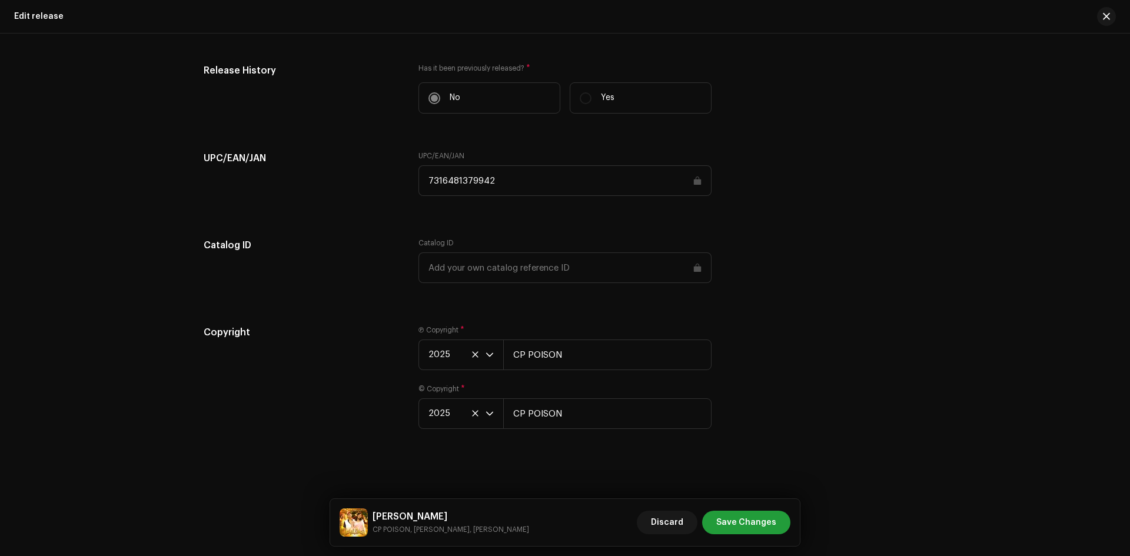 Image resolution: width=1130 pixels, height=556 pixels. What do you see at coordinates (441, 389) in the screenshot?
I see `label: © Copyright` at bounding box center [441, 389].